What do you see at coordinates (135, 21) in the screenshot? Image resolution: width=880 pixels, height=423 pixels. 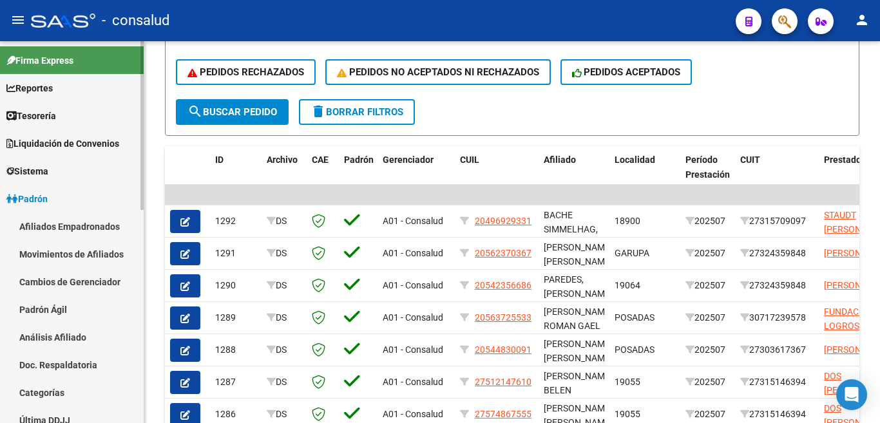 I see `span: - consalud` at bounding box center [135, 21].